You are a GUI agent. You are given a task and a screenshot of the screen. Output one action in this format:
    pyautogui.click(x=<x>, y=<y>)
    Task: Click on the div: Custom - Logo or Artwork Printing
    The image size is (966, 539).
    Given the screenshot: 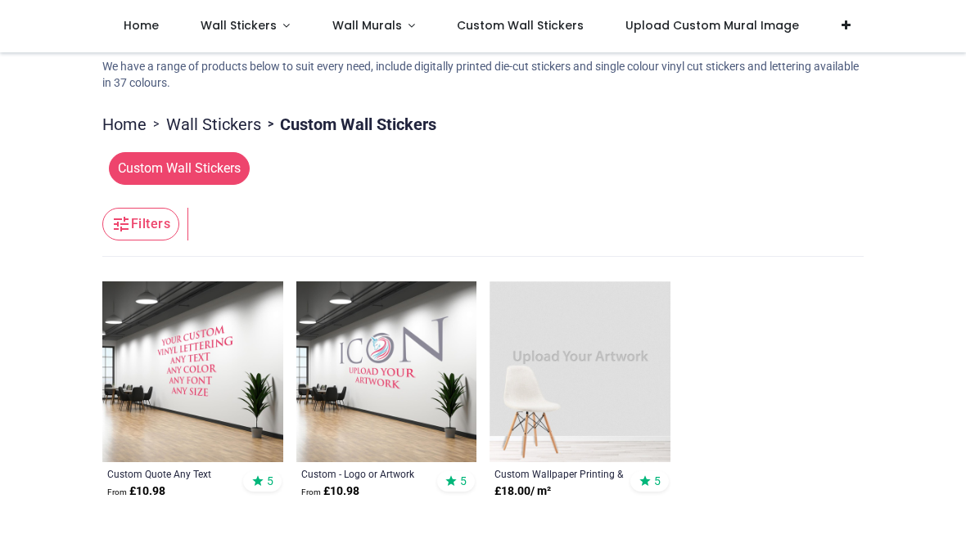 What is the action you would take?
    pyautogui.click(x=369, y=474)
    